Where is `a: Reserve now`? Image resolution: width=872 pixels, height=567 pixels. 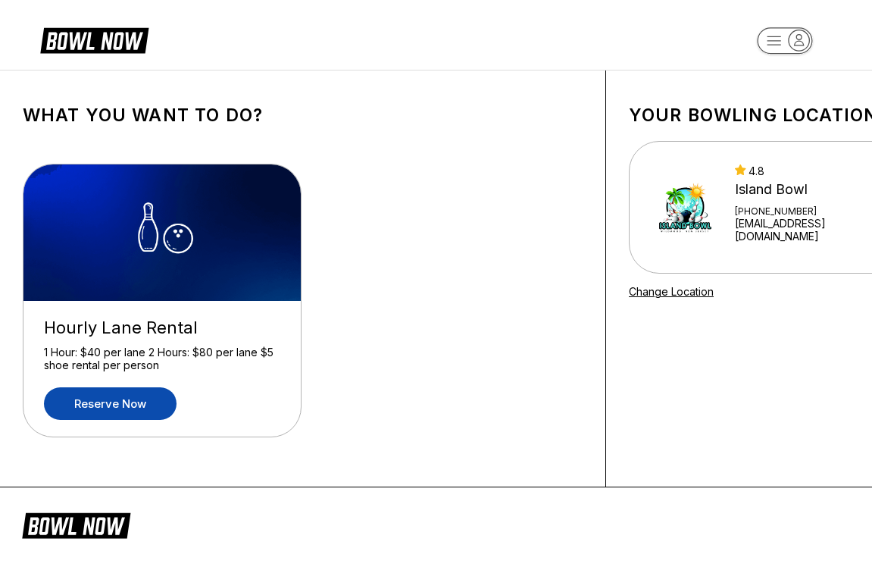 a: Reserve now is located at coordinates (110, 403).